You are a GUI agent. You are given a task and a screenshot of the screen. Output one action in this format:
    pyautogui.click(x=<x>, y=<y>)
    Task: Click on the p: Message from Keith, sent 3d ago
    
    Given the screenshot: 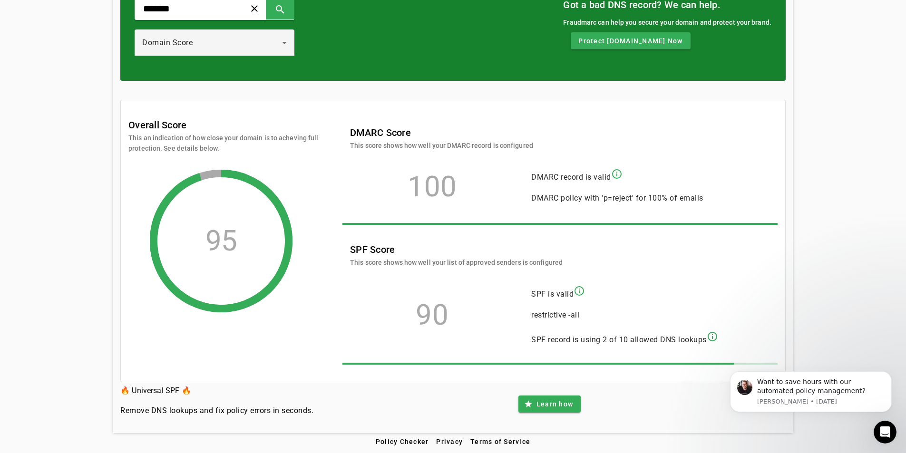 What is the action you would take?
    pyautogui.click(x=105, y=45)
    